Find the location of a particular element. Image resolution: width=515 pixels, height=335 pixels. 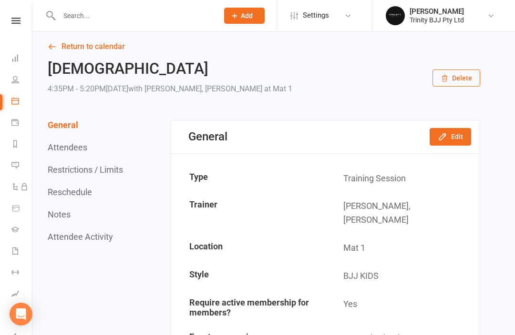

td: BJJ KIDS is located at coordinates (402, 276).